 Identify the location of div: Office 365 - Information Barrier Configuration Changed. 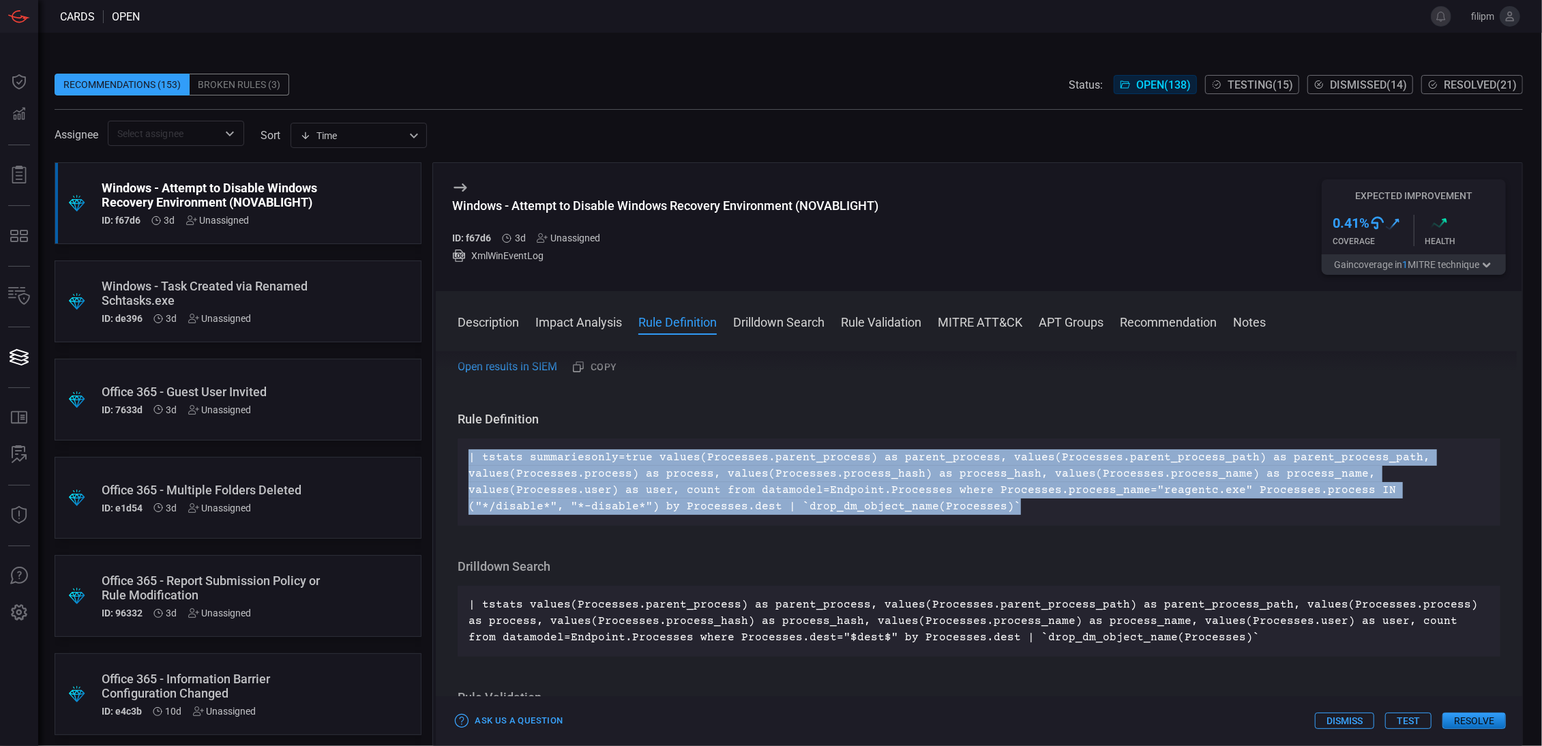
(212, 686).